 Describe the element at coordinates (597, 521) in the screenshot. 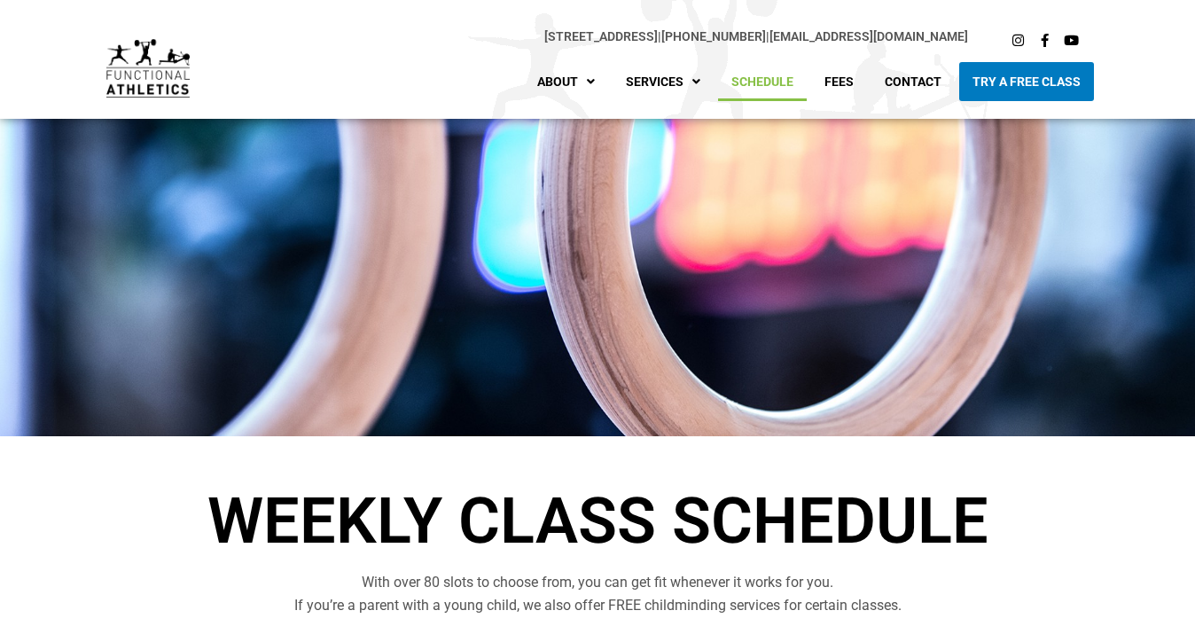

I see `h1: Weekly Class Schedule` at that location.